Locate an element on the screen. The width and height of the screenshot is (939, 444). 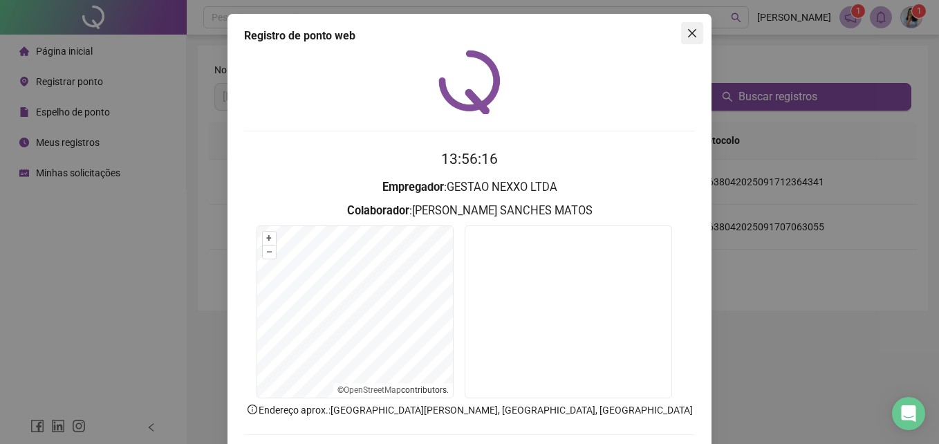
h3: : GESTAO NEXXO LTDA is located at coordinates (469, 187).